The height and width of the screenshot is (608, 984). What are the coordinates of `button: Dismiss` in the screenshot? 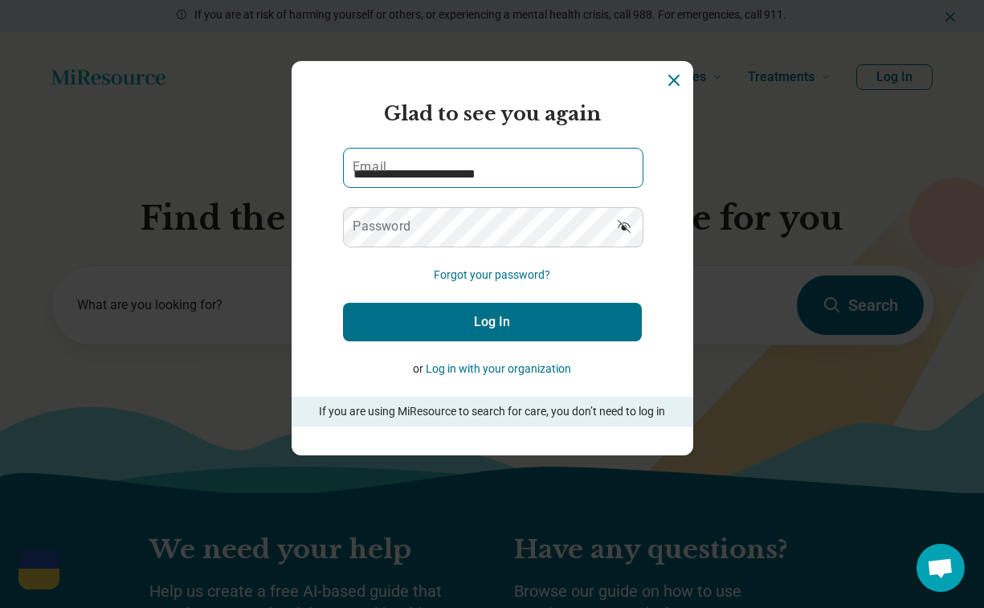 It's located at (674, 80).